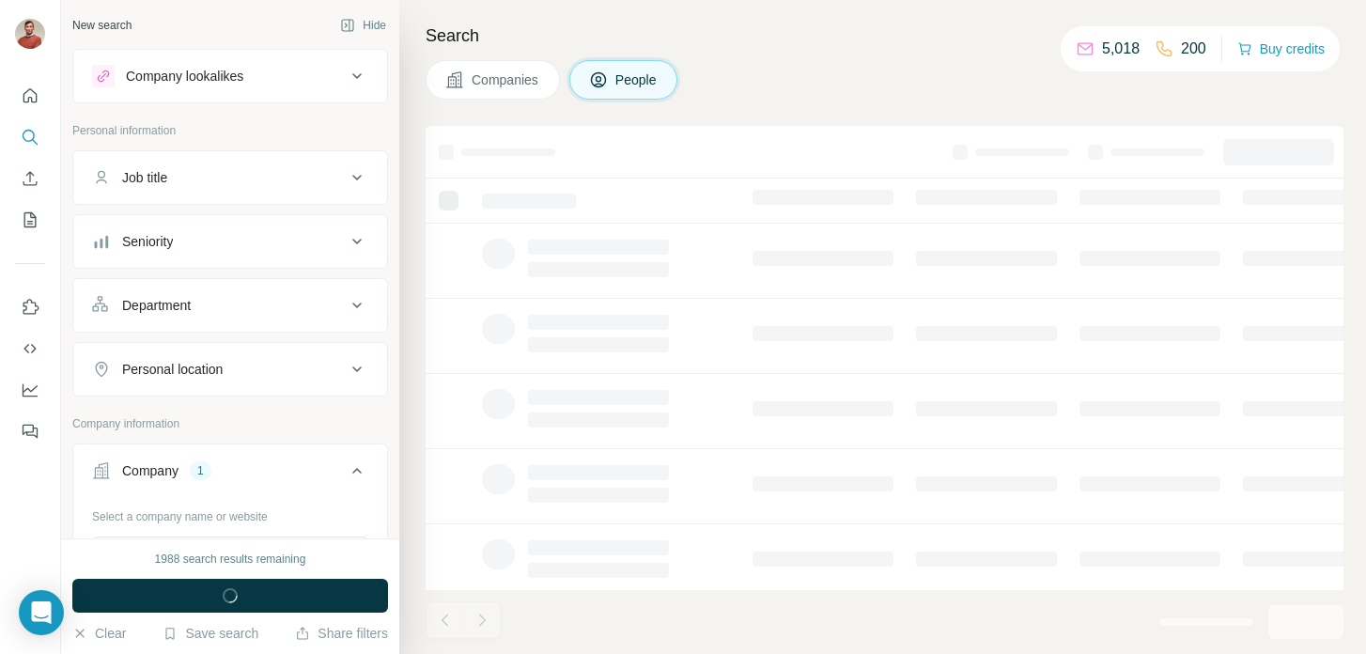 This screenshot has width=1366, height=654. I want to click on span: People, so click(637, 80).